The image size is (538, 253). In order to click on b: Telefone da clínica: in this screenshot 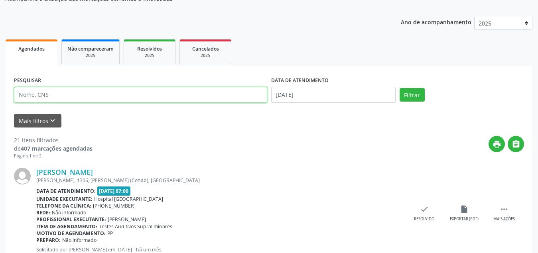, I will do `click(64, 206)`.